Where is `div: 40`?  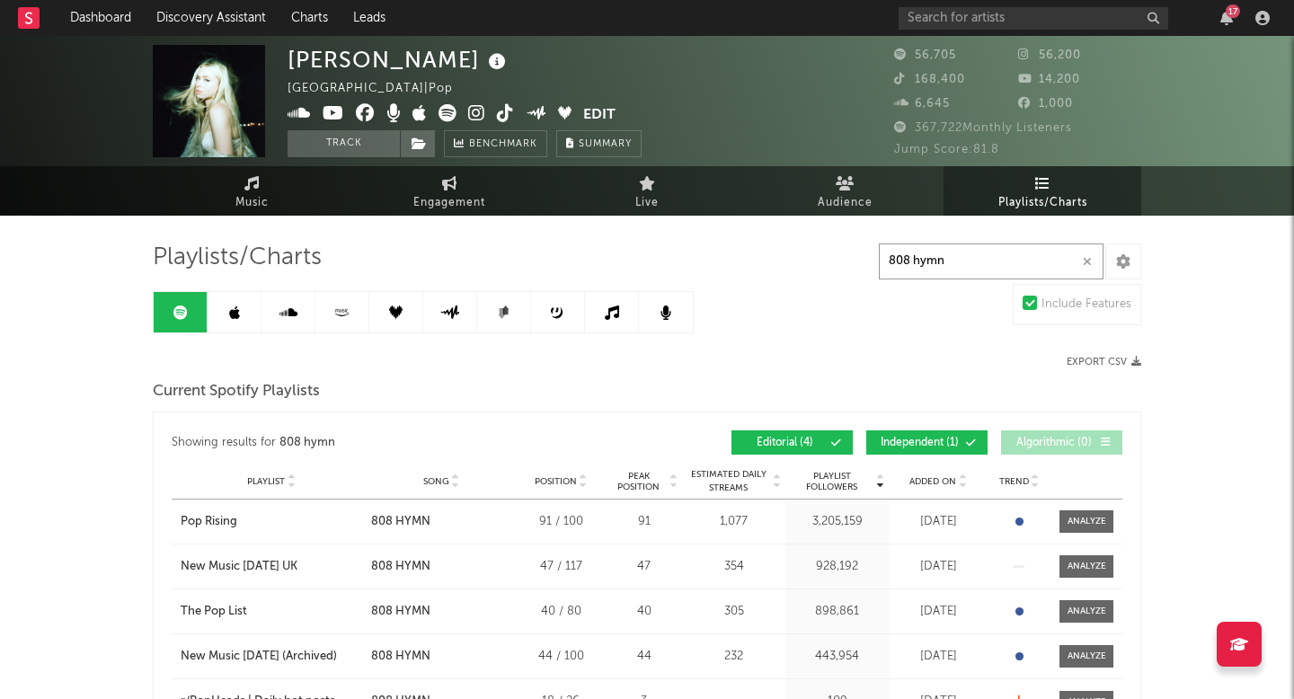 div: 40 is located at coordinates (643, 612).